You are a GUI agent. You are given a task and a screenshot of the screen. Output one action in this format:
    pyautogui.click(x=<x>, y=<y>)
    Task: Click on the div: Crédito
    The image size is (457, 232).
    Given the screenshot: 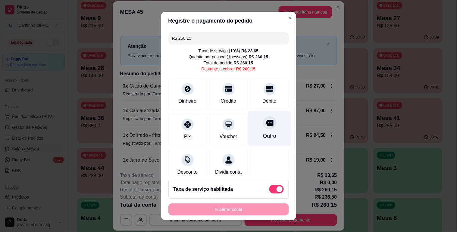 What is the action you would take?
    pyautogui.click(x=229, y=101)
    